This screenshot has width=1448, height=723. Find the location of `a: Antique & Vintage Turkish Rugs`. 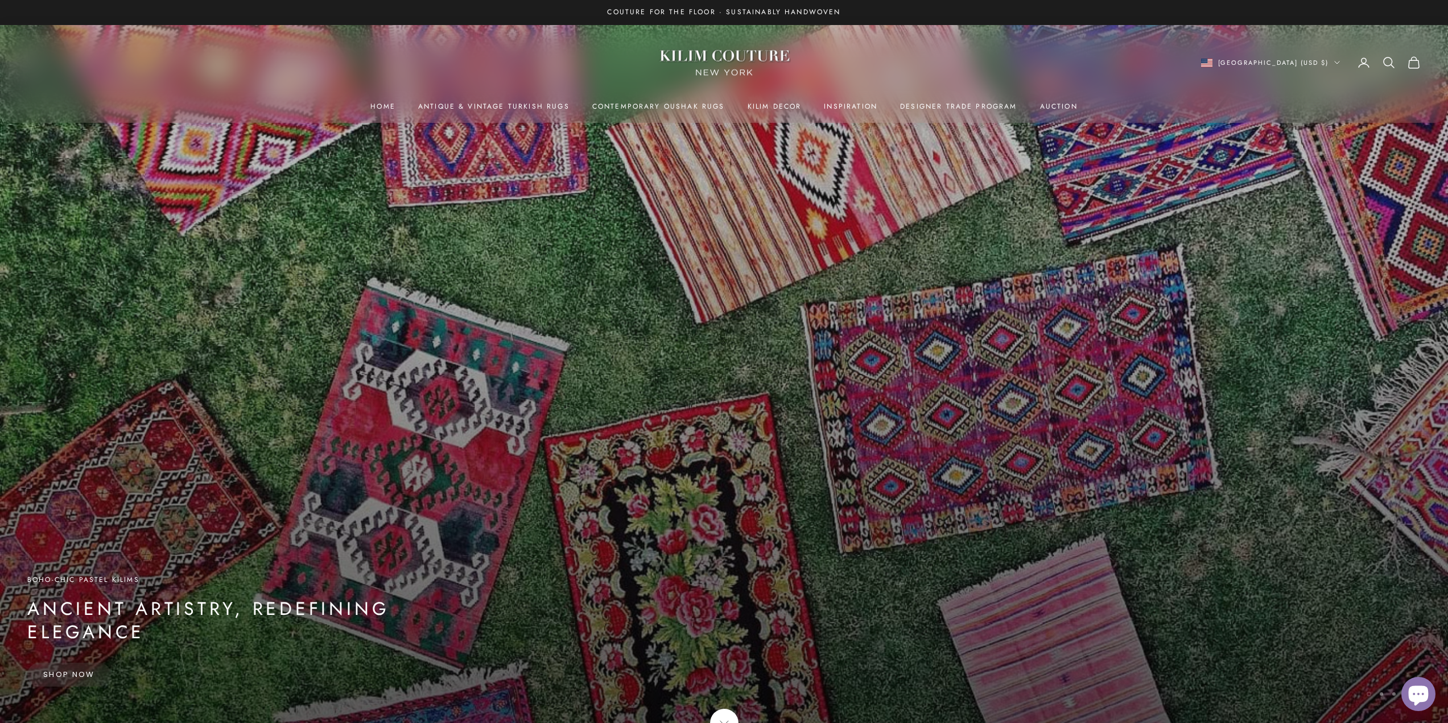

a: Antique & Vintage Turkish Rugs is located at coordinates (494, 106).